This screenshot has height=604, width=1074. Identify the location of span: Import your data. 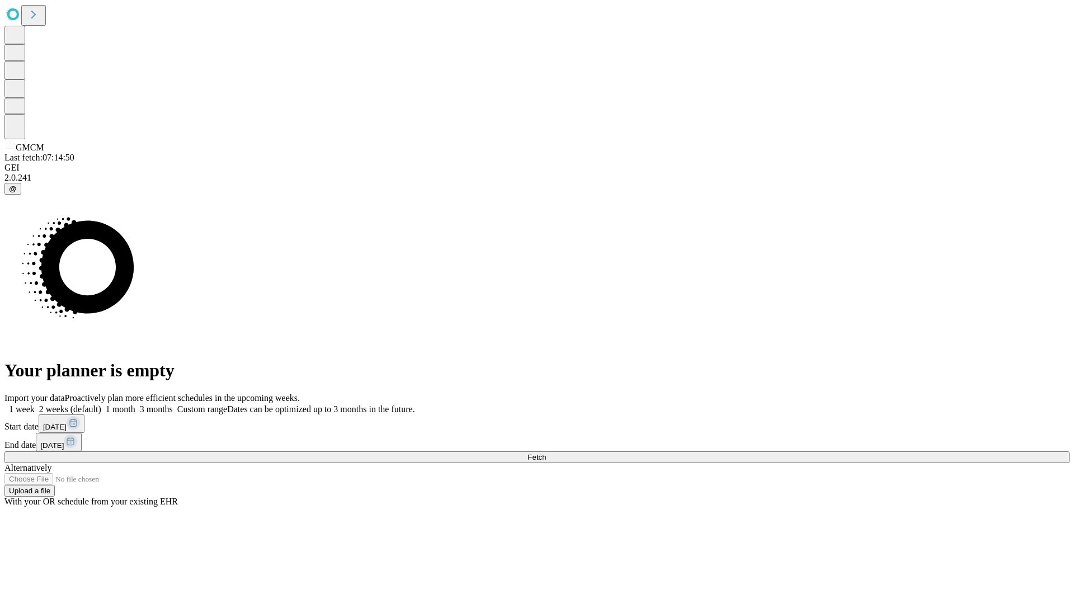
(35, 398).